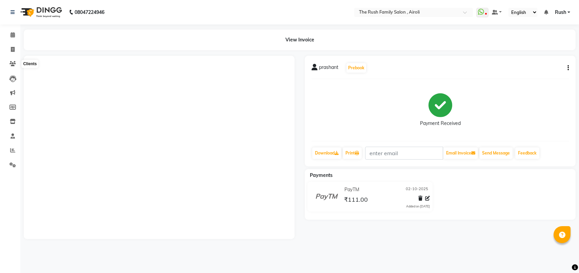 Image resolution: width=579 pixels, height=273 pixels. I want to click on span: prashant, so click(329, 68).